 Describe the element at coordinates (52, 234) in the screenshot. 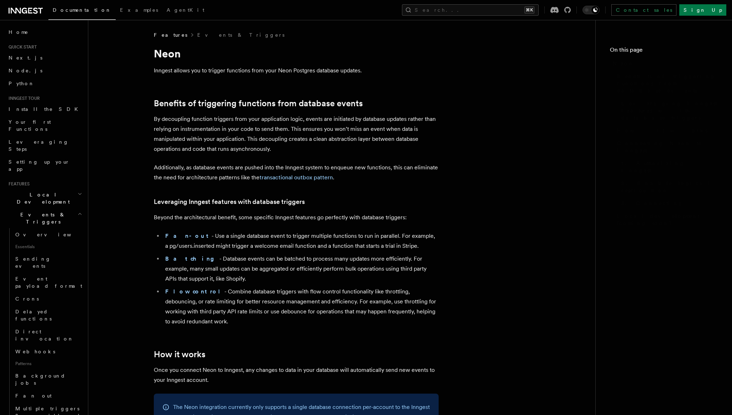

I see `span: Overview` at that location.